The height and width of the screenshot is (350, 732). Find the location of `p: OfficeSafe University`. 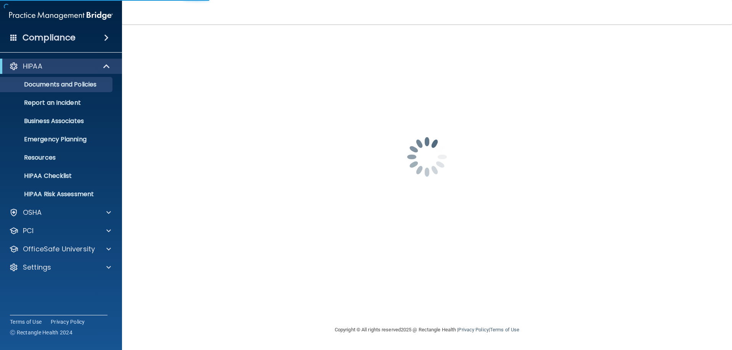

p: OfficeSafe University is located at coordinates (59, 249).